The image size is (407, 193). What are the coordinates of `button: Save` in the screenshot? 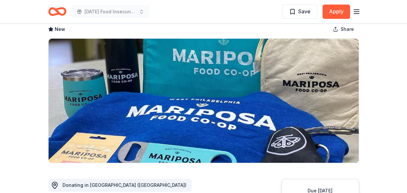 It's located at (300, 12).